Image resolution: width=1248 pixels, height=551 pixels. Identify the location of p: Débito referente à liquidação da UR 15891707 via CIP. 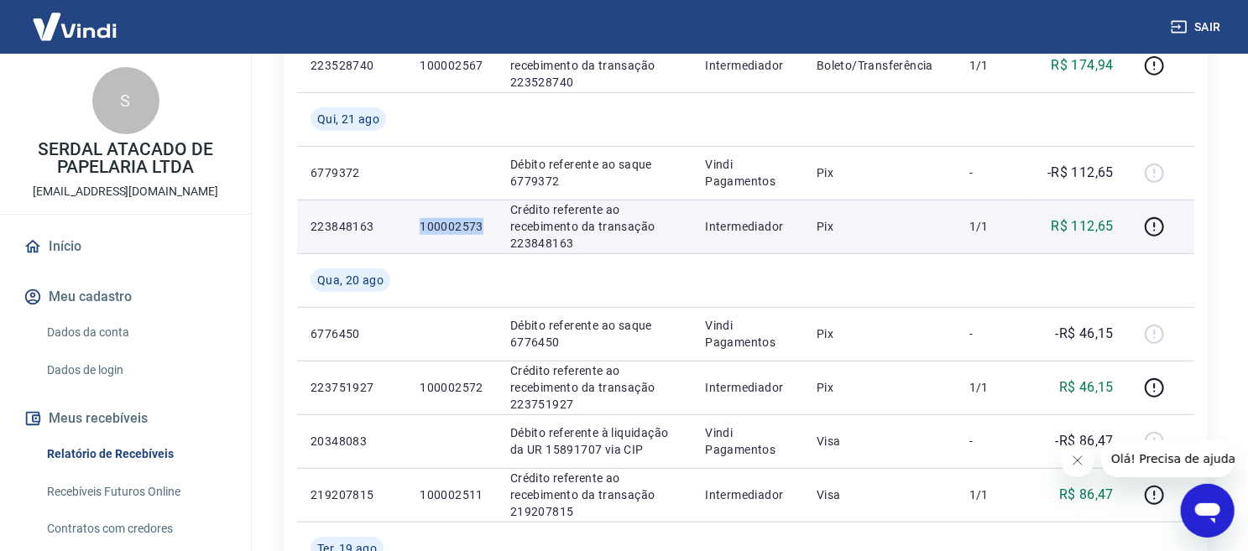
(594, 441).